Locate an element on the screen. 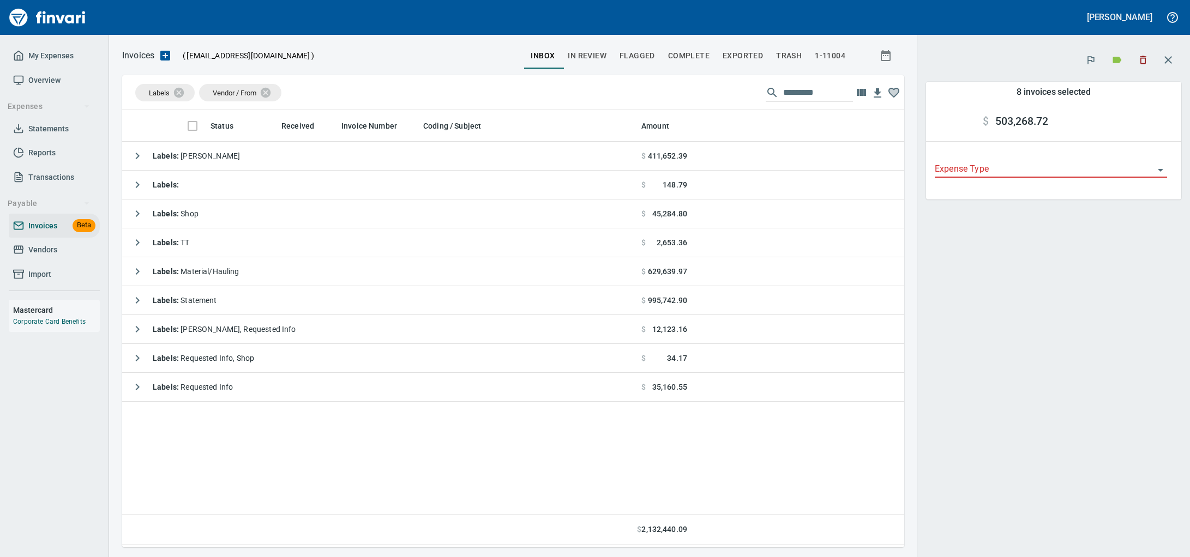 Image resolution: width=1190 pixels, height=557 pixels. span: Flagged is located at coordinates (637, 56).